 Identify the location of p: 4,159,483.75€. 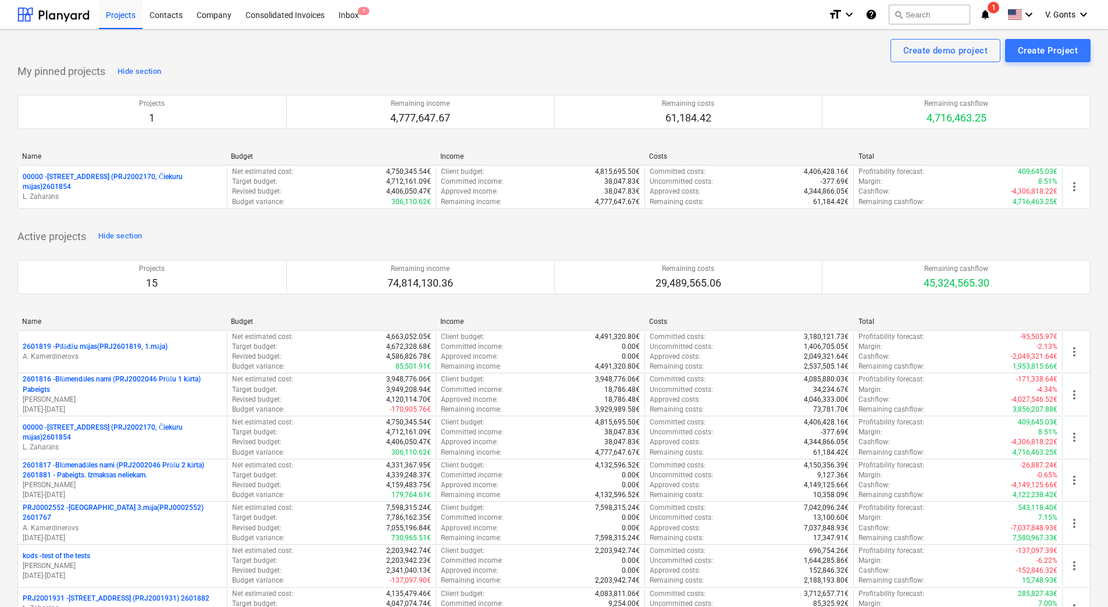
(408, 485).